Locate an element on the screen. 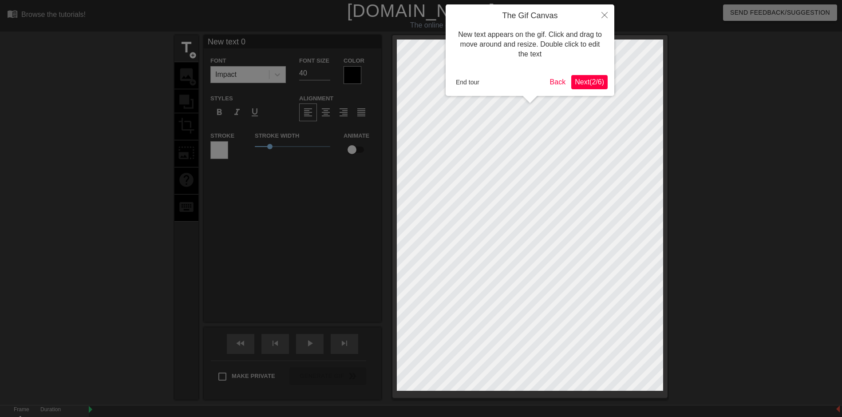 The image size is (842, 417). div: New text appears on the gif. Click and drag to move around and resize. Double click to edit the text is located at coordinates (530, 44).